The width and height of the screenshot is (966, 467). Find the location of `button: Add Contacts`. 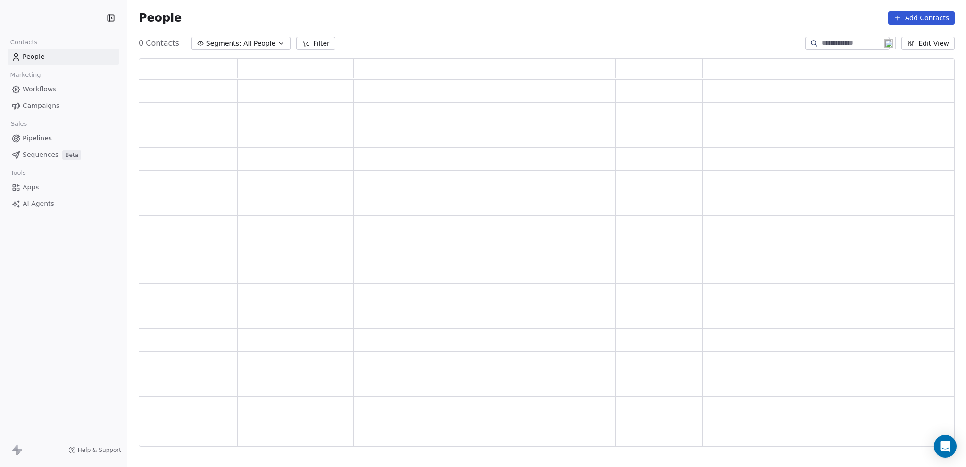

button: Add Contacts is located at coordinates (921, 18).